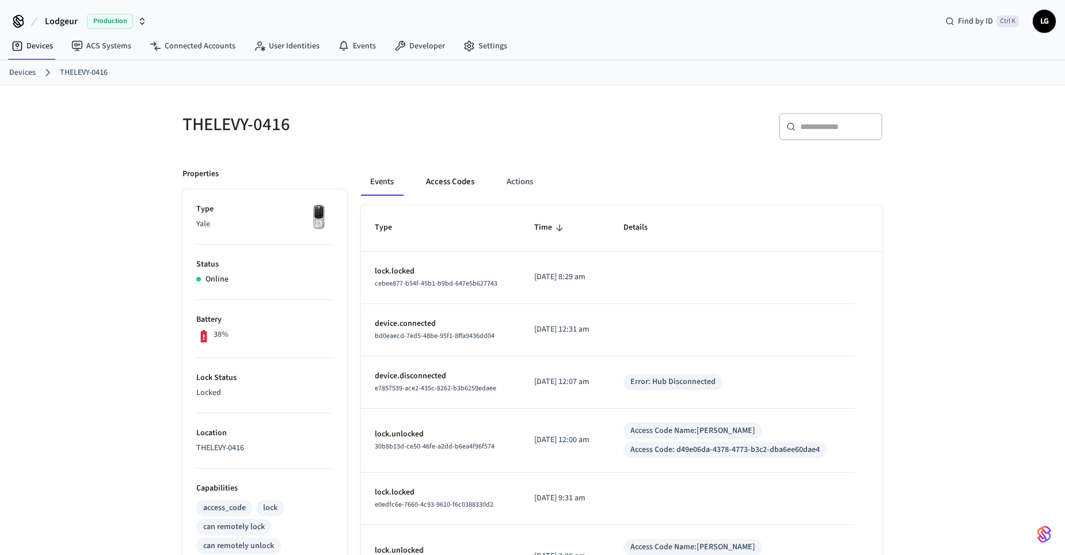  Describe the element at coordinates (436, 283) in the screenshot. I see `span: cebee877-b54f-45b1-b9bd-647e5b627743` at that location.